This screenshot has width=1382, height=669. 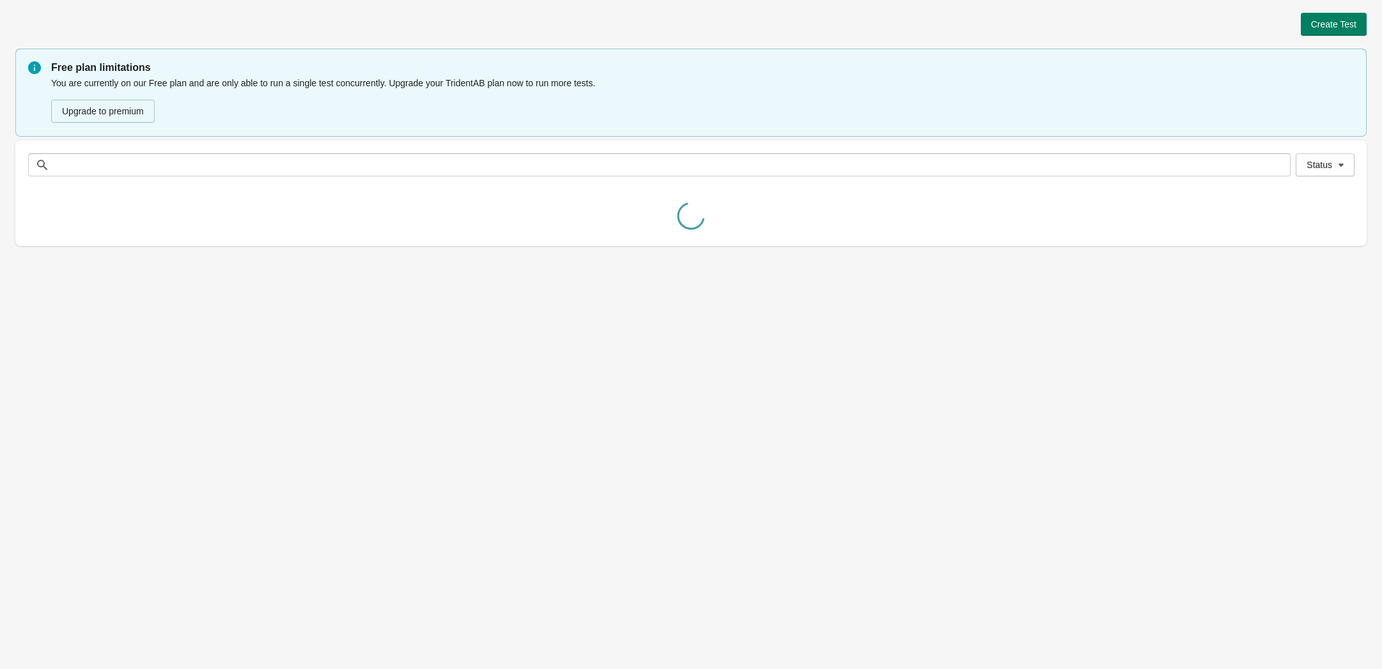 I want to click on div: You are currently on our Free plan and are only able to run a single test concurrently. Upgrade y..., so click(x=703, y=100).